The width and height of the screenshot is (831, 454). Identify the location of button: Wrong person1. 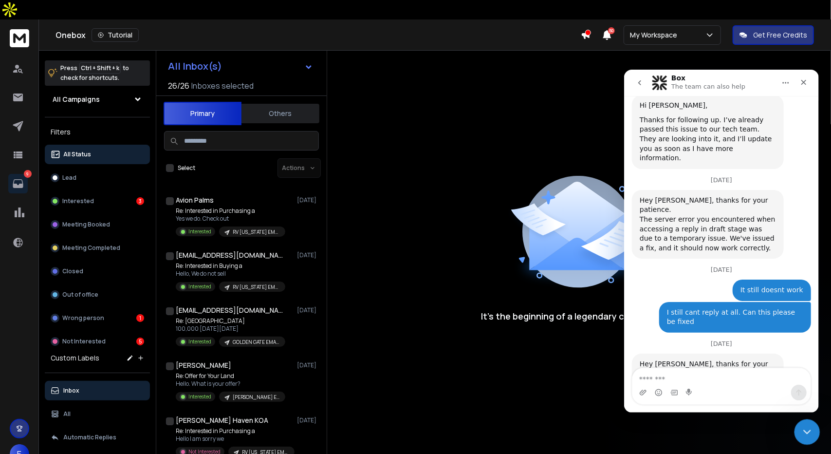
(97, 318).